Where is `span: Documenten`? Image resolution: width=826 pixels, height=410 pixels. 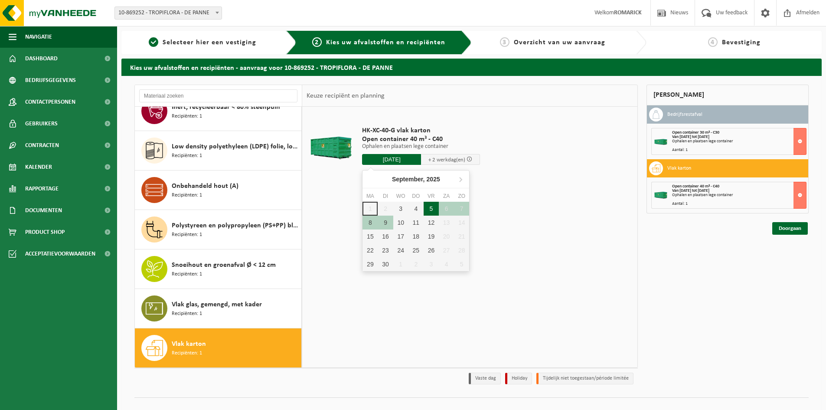 span: Documenten is located at coordinates (43, 210).